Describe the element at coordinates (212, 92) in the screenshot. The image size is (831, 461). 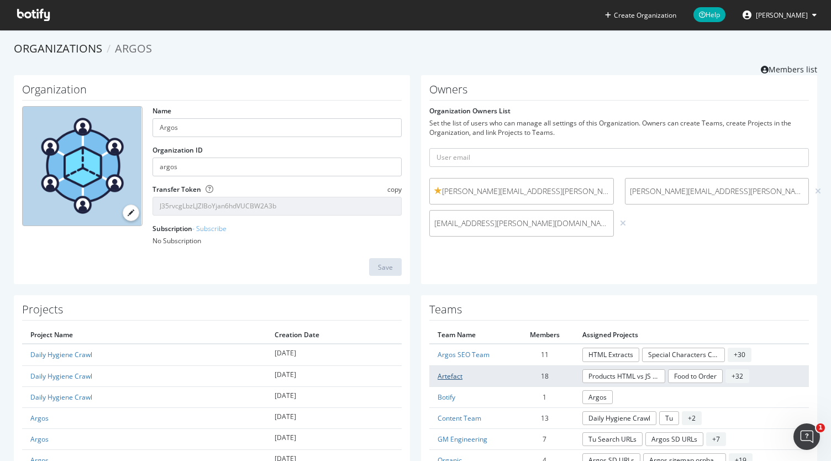
I see `h1: Organization` at that location.